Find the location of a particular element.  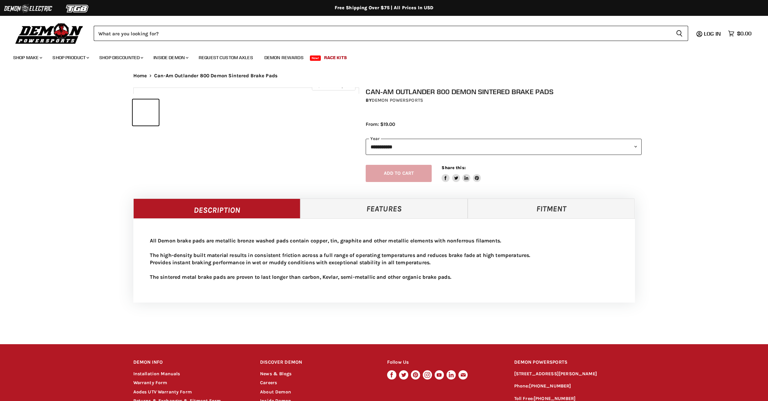

span: Log in is located at coordinates (712, 34).